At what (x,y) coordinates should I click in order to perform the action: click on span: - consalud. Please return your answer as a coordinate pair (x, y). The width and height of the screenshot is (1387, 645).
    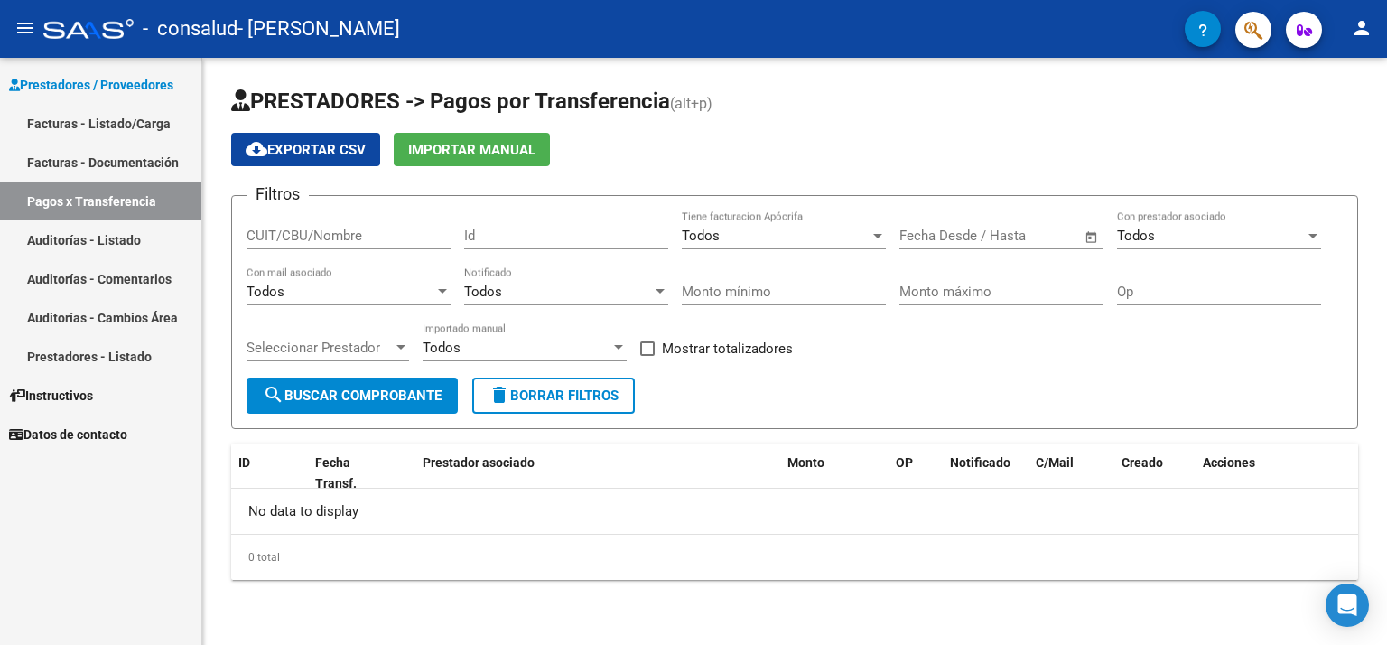
    Looking at the image, I should click on (190, 29).